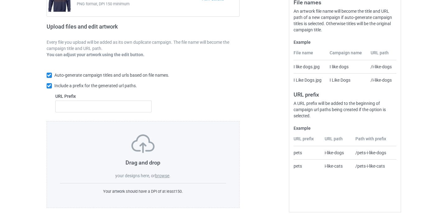 The height and width of the screenshot is (221, 443). I want to click on td: I Like Dogs.jpg, so click(310, 80).